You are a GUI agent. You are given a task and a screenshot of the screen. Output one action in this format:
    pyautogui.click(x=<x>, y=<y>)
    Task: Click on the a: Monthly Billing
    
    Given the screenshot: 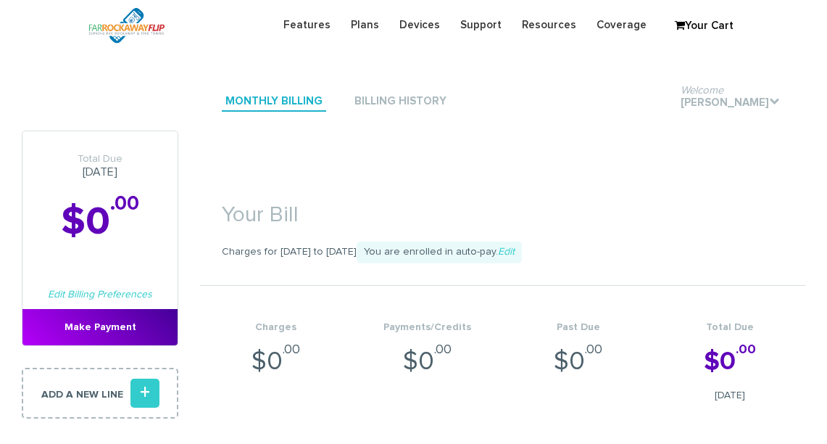 What is the action you would take?
    pyautogui.click(x=274, y=102)
    